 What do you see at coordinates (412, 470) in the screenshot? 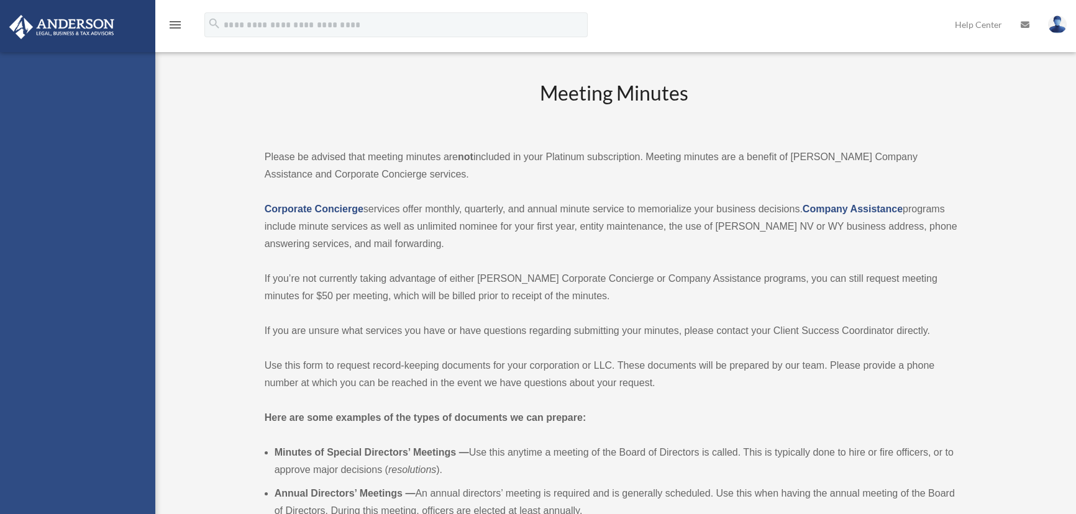
I see `em: resolutions` at bounding box center [412, 470].